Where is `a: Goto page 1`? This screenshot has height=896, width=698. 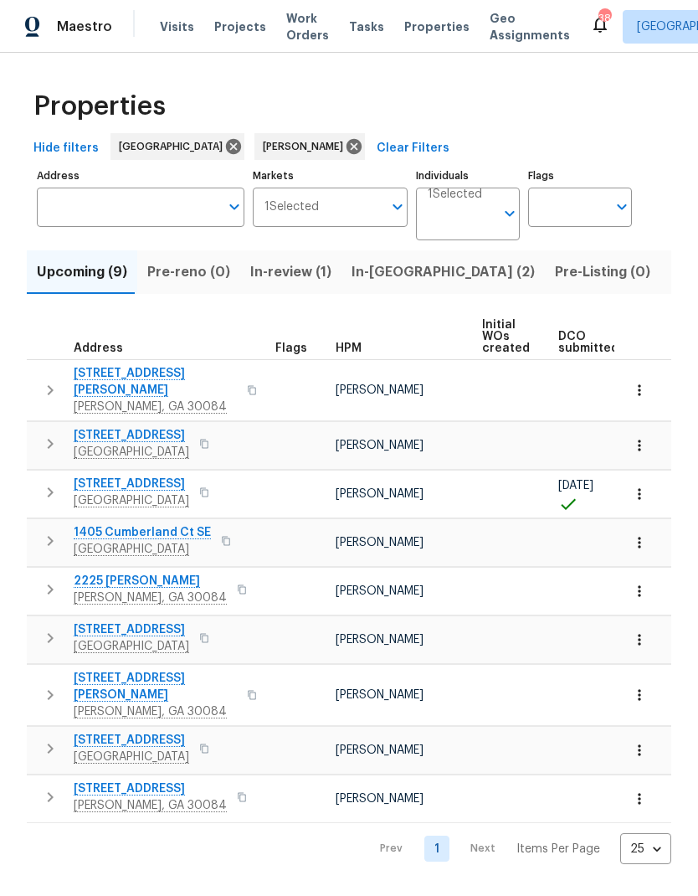
a: Goto page 1 is located at coordinates (437, 848).